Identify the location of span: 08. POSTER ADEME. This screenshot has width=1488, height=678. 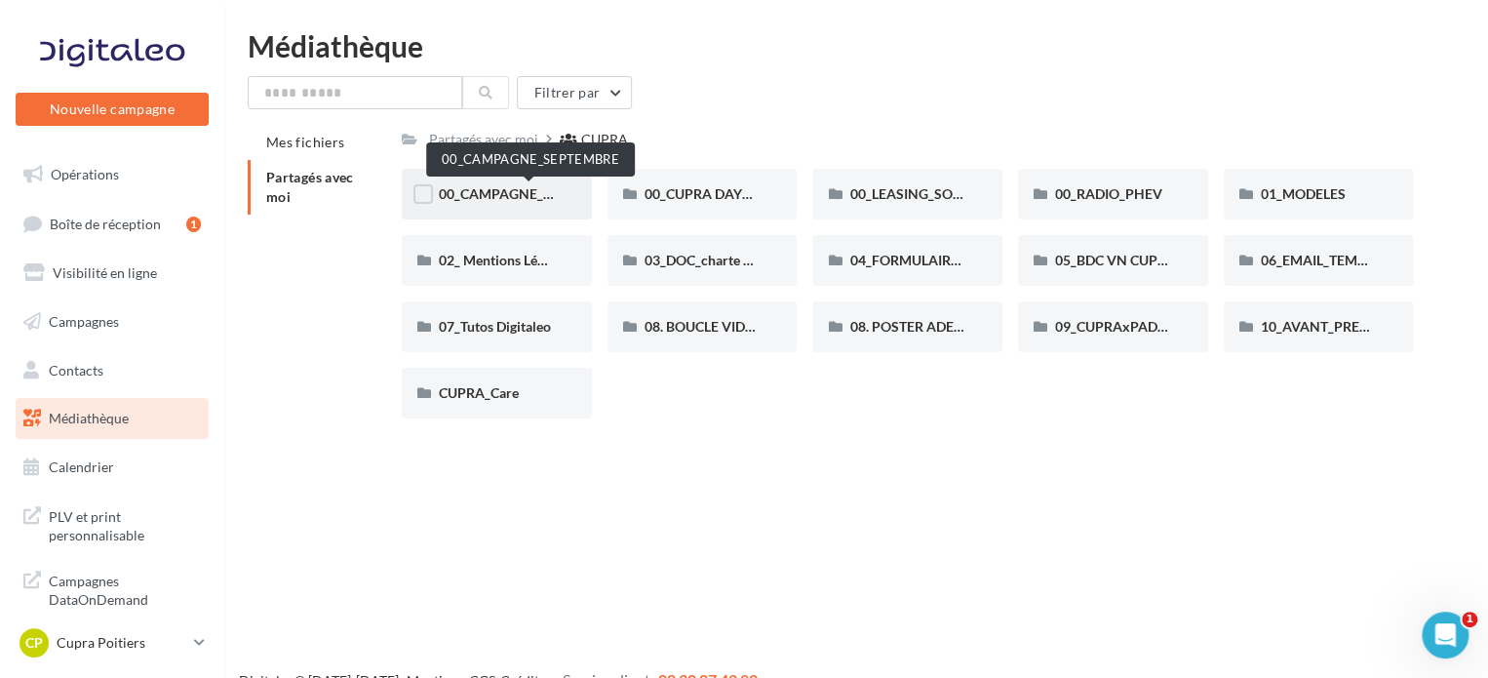
(911, 326).